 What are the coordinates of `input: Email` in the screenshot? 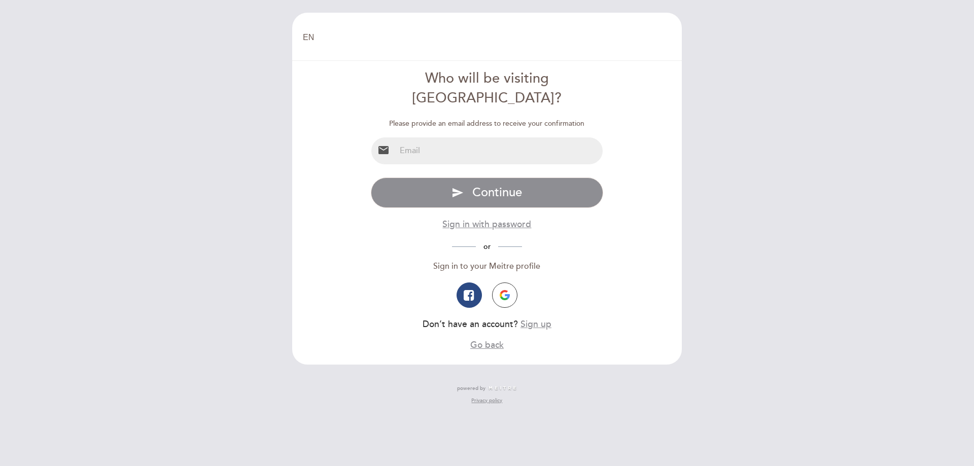 It's located at (499, 151).